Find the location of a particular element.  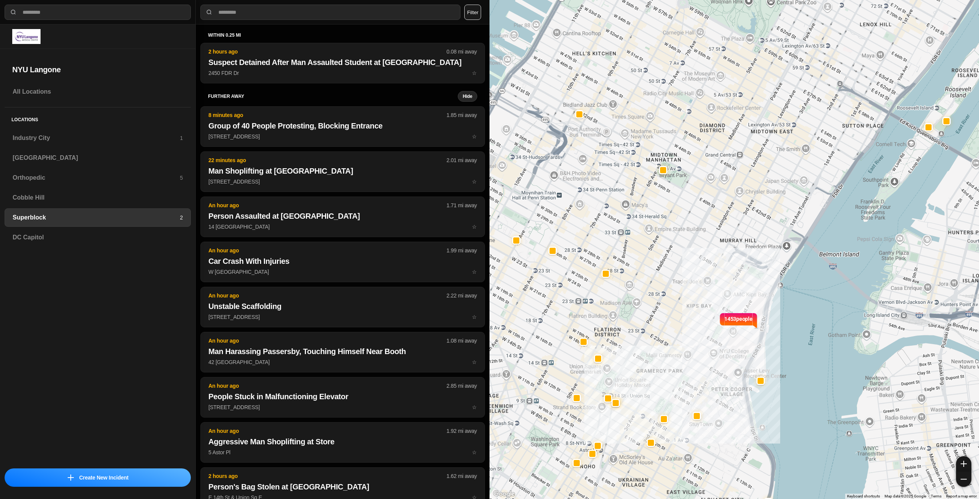

img: logo is located at coordinates (26, 36).